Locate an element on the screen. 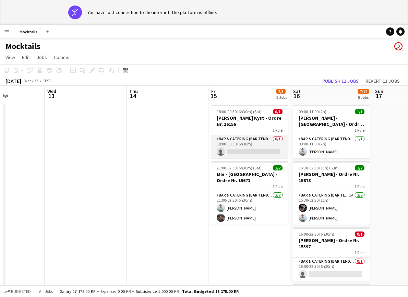 The height and width of the screenshot is (297, 408). h1: Mocktails is located at coordinates (23, 46).